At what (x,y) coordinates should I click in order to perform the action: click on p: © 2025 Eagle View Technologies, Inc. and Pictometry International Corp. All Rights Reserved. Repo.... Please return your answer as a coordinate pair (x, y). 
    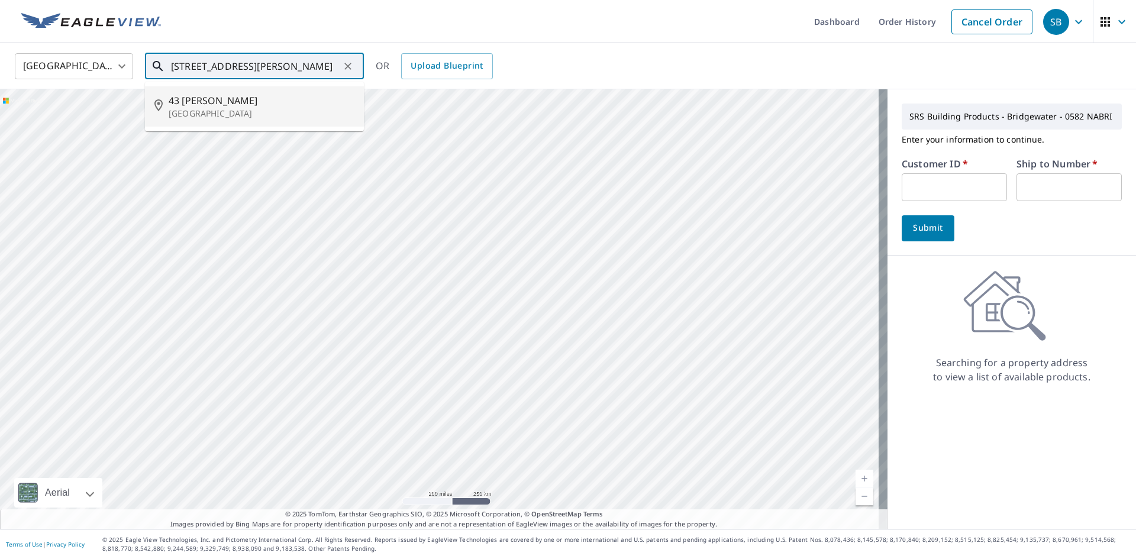
    Looking at the image, I should click on (616, 544).